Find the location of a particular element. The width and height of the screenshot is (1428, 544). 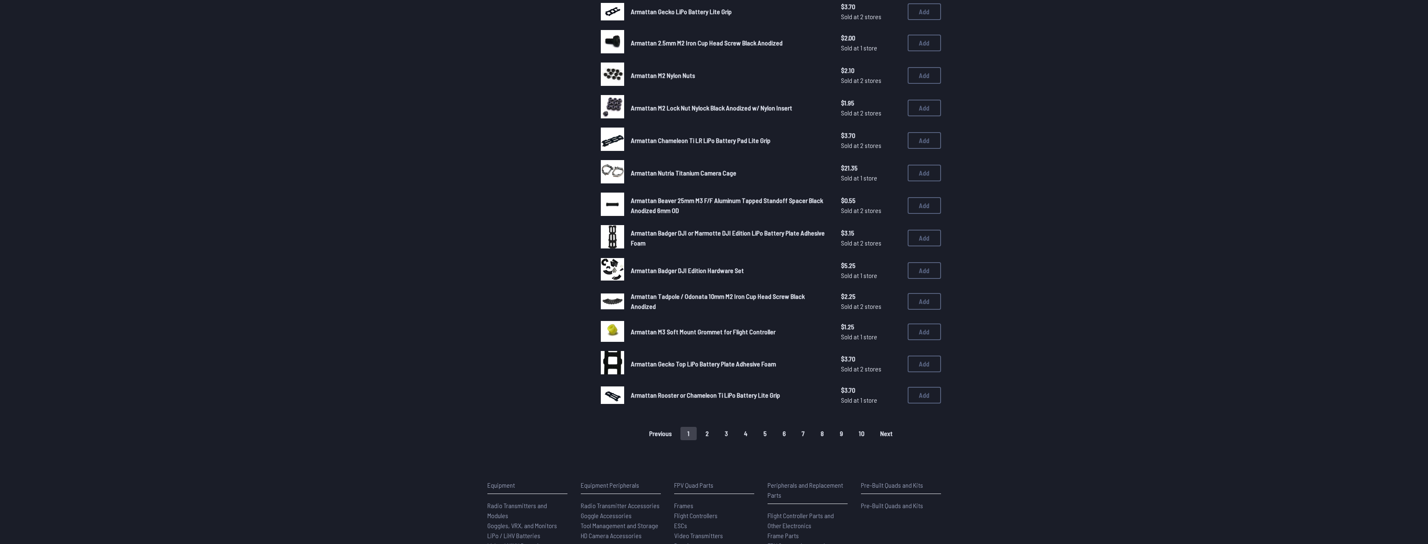

span: Pre-Built Quads and Kits is located at coordinates (892, 505).